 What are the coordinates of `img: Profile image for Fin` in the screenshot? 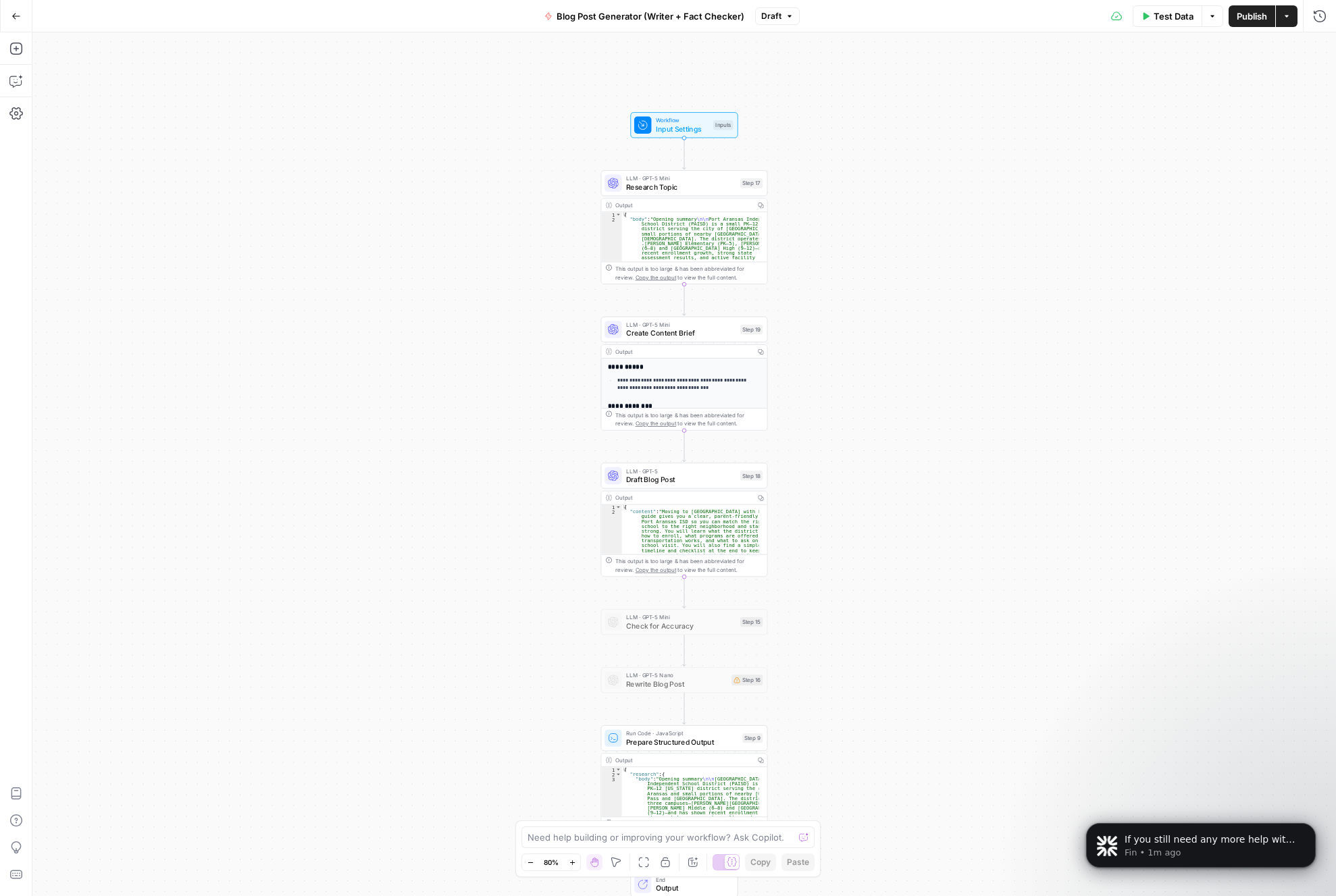 It's located at (42, 52).